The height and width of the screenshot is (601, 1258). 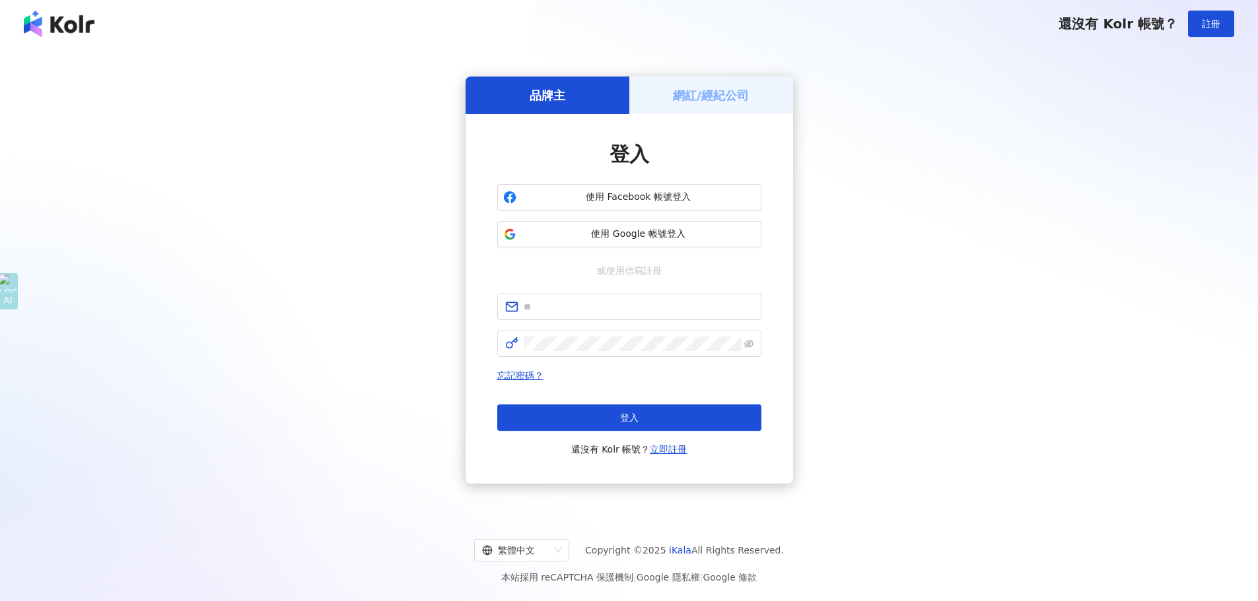 What do you see at coordinates (629, 418) in the screenshot?
I see `button: 登入` at bounding box center [629, 418].